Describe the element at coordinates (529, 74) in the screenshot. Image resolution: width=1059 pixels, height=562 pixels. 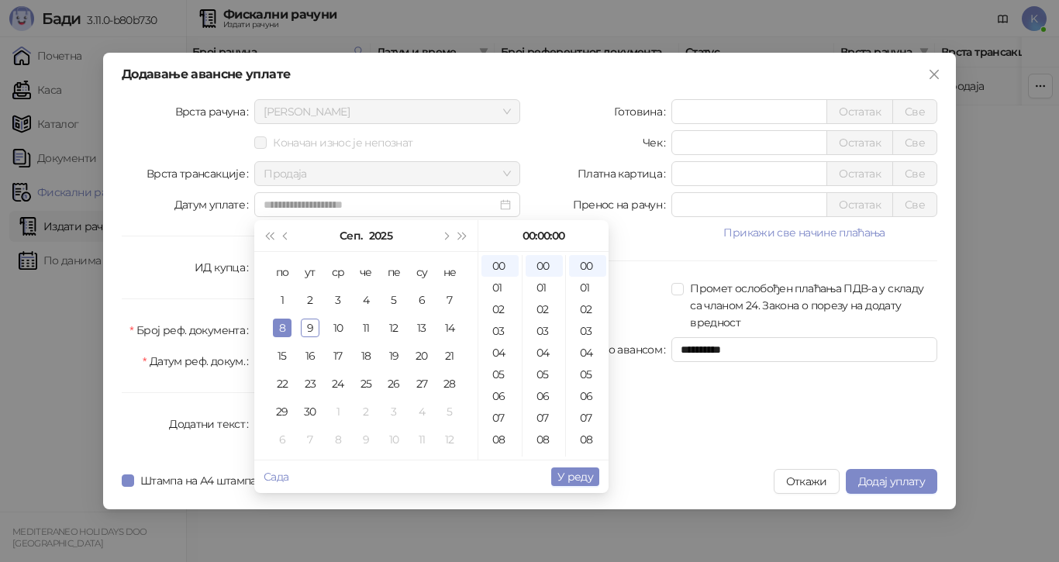
I see `div: Додавање авансне уплате` at that location.